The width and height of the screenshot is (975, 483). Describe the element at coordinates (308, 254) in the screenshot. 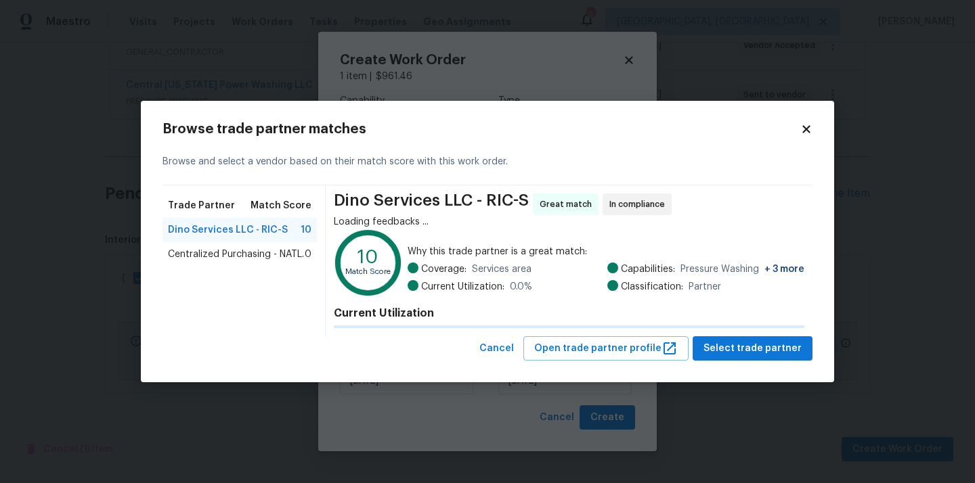

I see `span: 0` at that location.